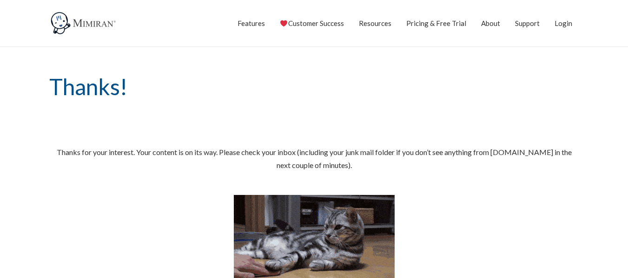  Describe the element at coordinates (251, 23) in the screenshot. I see `a: Features` at that location.